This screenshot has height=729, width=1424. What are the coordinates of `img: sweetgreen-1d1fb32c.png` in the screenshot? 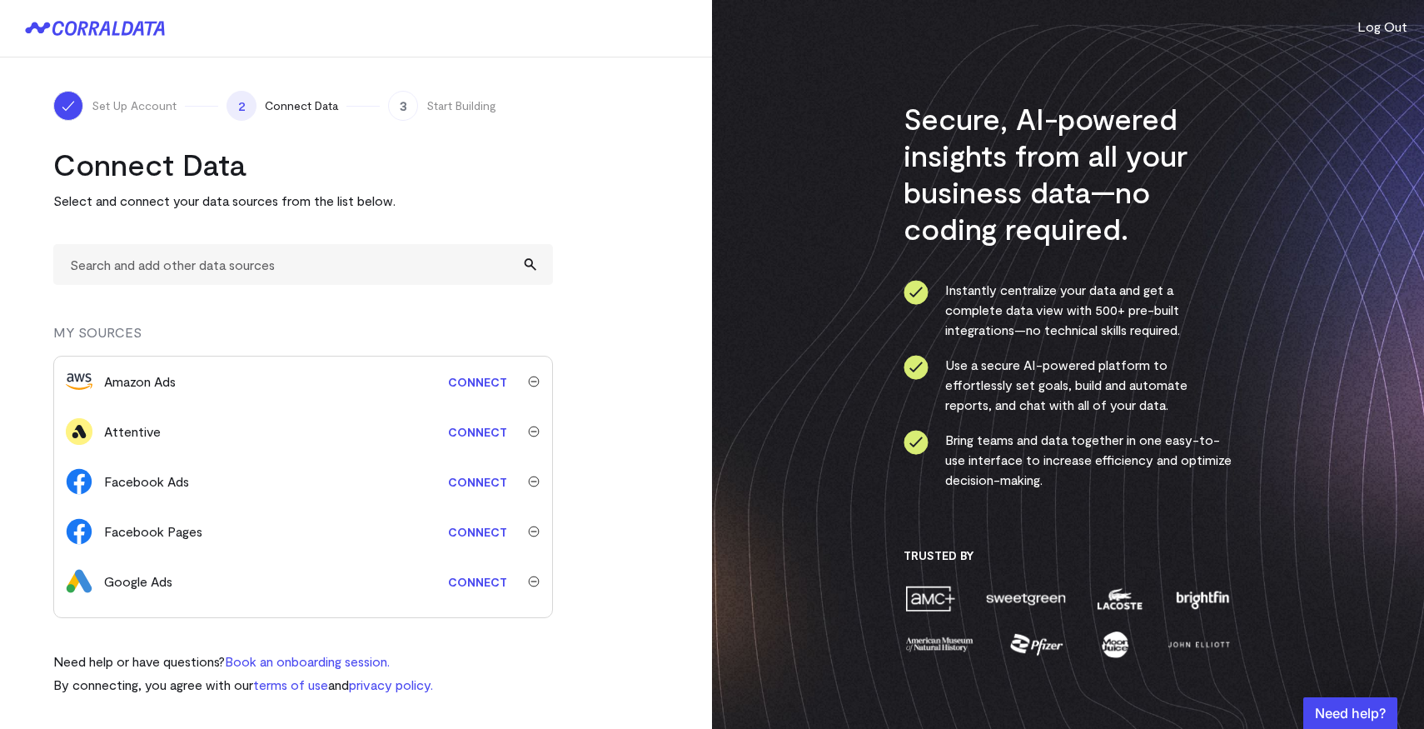 It's located at (1026, 598).